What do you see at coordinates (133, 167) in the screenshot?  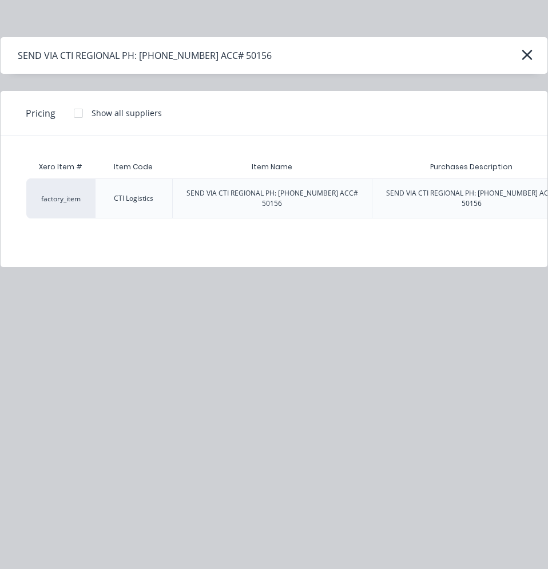 I see `div: Item Code` at bounding box center [133, 167].